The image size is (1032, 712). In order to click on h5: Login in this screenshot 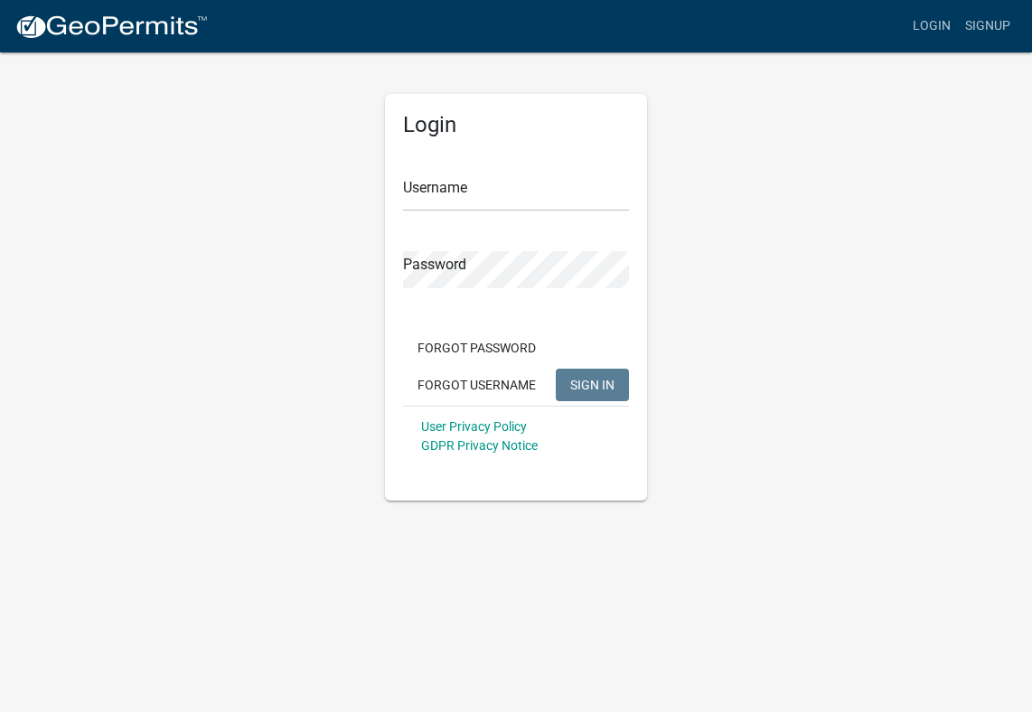, I will do `click(516, 125)`.